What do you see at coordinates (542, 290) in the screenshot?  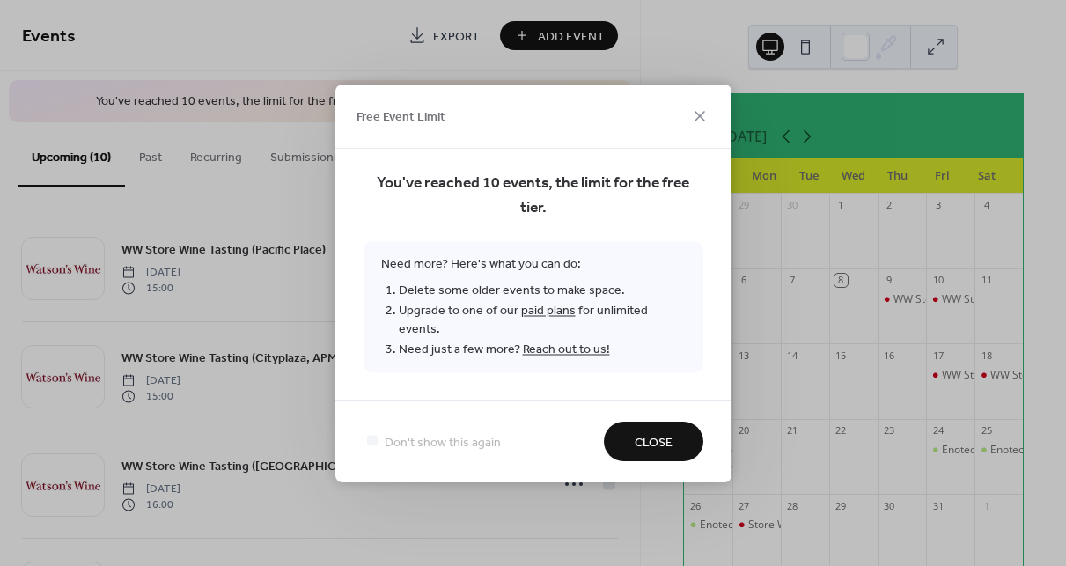 I see `li: Delete some older events to make space.` at bounding box center [542, 290].